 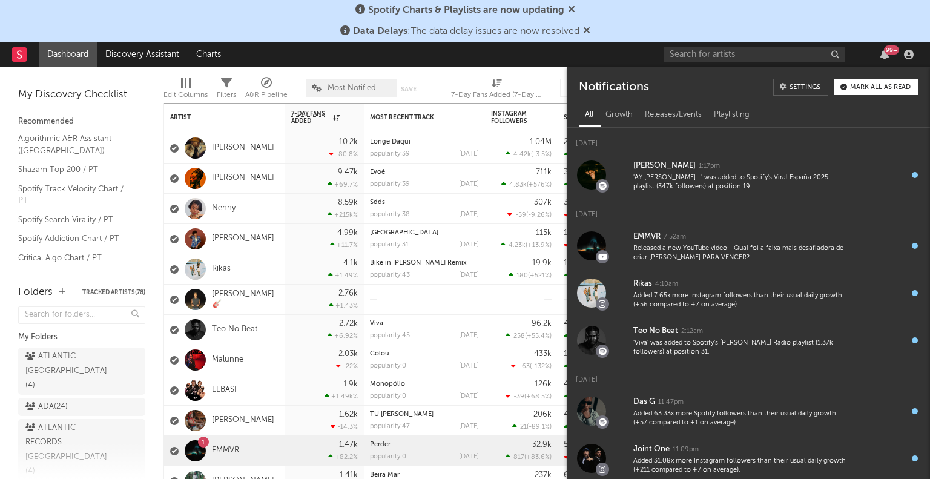 I want to click on div: +82.2 %, so click(x=343, y=456).